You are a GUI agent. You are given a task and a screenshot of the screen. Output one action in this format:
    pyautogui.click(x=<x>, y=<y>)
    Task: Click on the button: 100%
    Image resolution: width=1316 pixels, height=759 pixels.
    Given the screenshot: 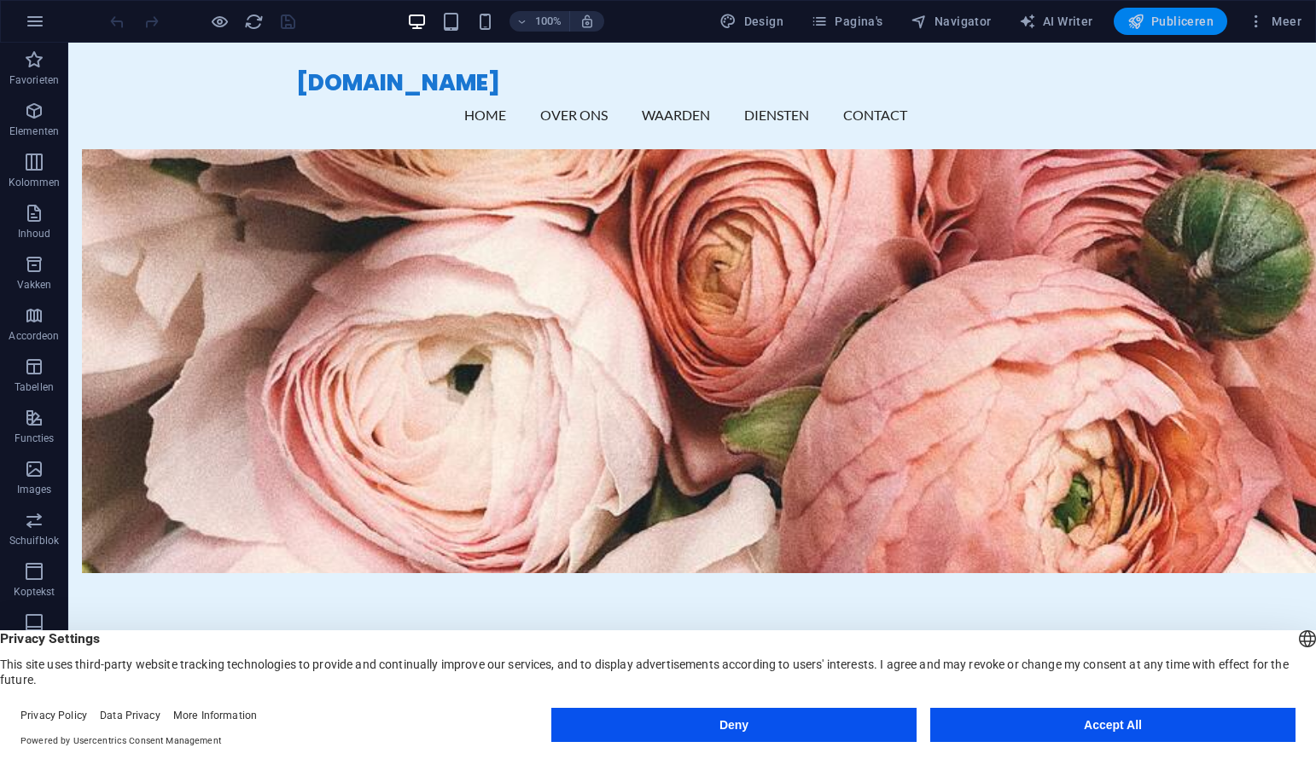 What is the action you would take?
    pyautogui.click(x=539, y=21)
    